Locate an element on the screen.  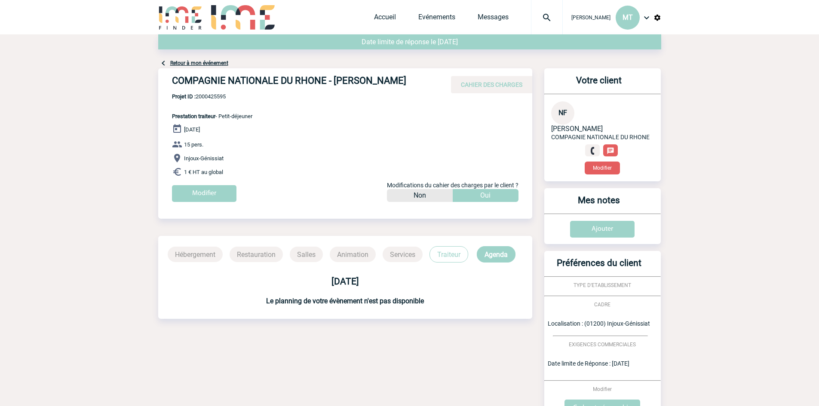
p: Oui is located at coordinates (485, 196).